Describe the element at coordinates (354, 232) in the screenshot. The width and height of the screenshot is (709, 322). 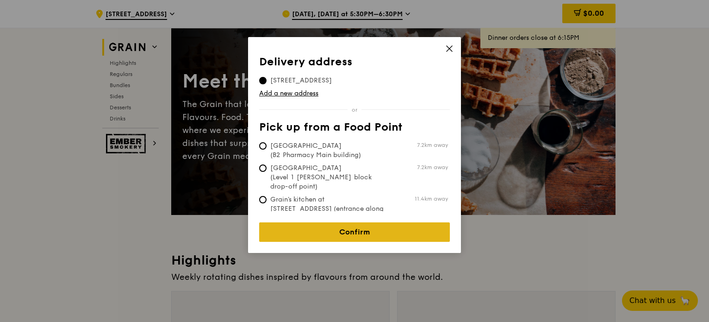
I see `a: Confirm` at that location.